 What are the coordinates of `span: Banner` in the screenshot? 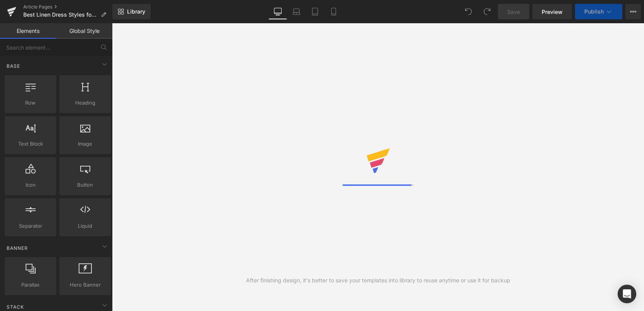 It's located at (17, 248).